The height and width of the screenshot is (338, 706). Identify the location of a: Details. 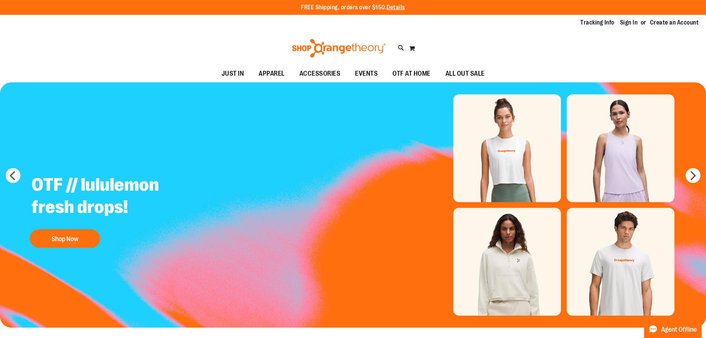
(396, 7).